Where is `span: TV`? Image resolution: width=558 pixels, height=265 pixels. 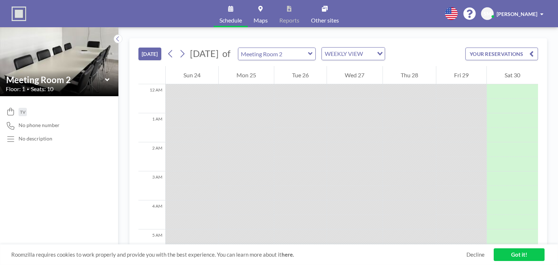
span: TV is located at coordinates (23, 112).